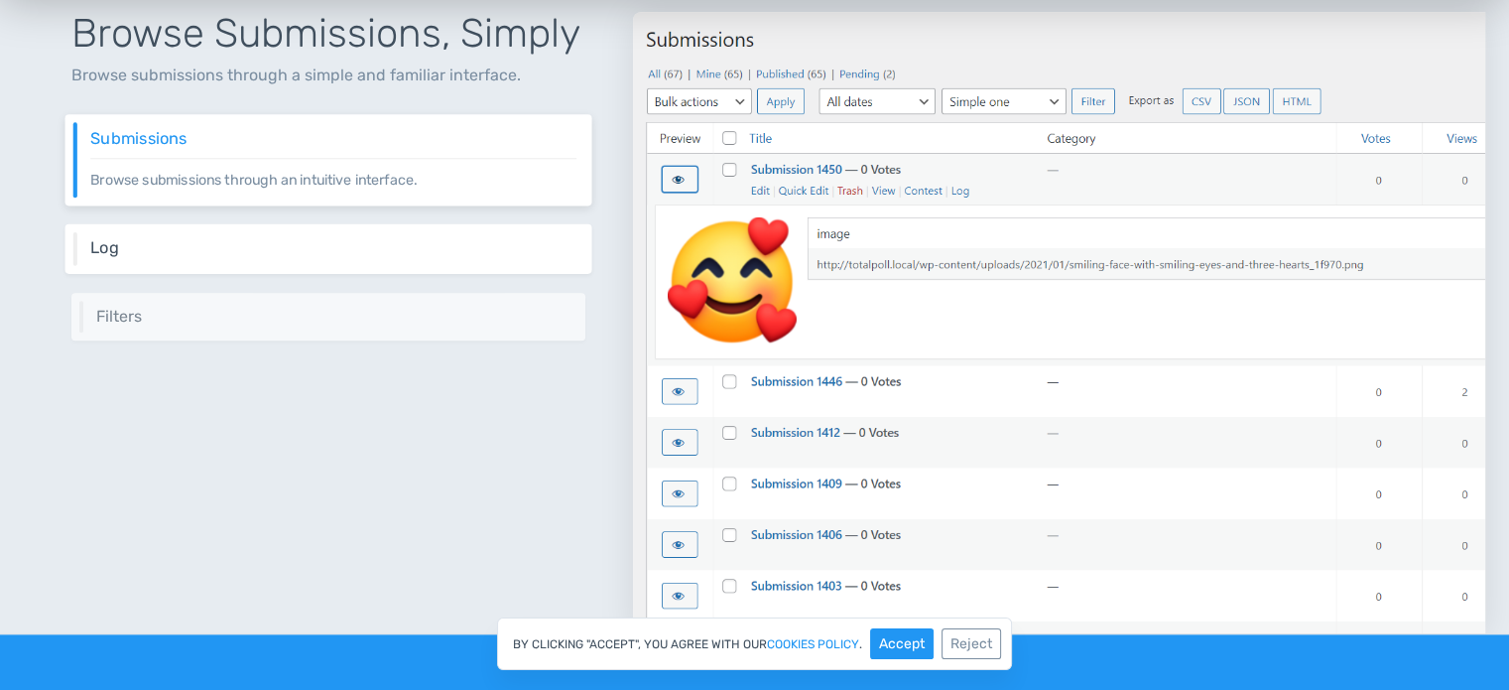 The height and width of the screenshot is (690, 1509). I want to click on a: cookies policy, so click(813, 644).